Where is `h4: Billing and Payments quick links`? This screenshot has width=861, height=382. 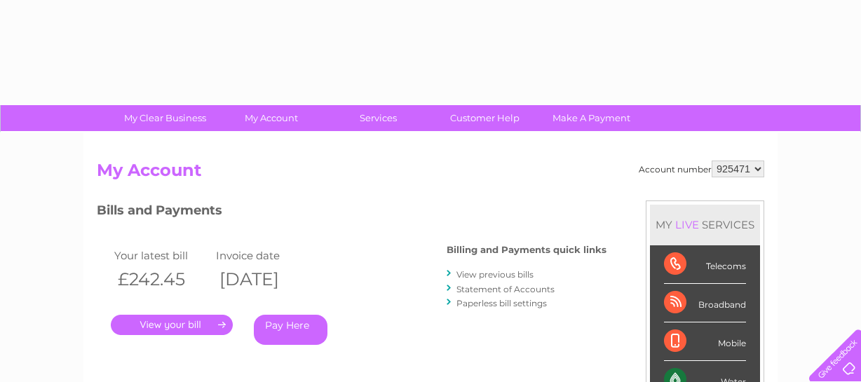 h4: Billing and Payments quick links is located at coordinates (526, 250).